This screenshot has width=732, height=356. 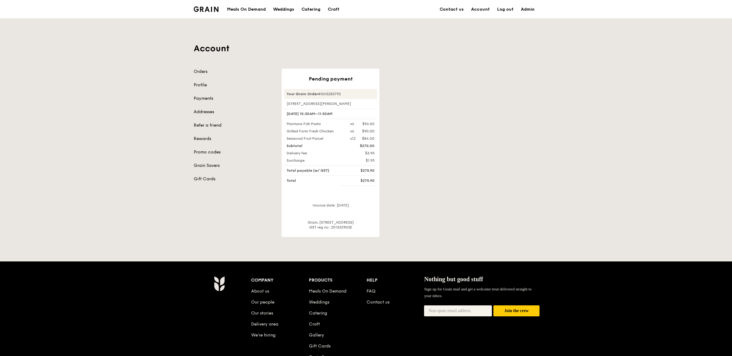 What do you see at coordinates (315, 146) in the screenshot?
I see `div: Subtotal` at bounding box center [315, 146].